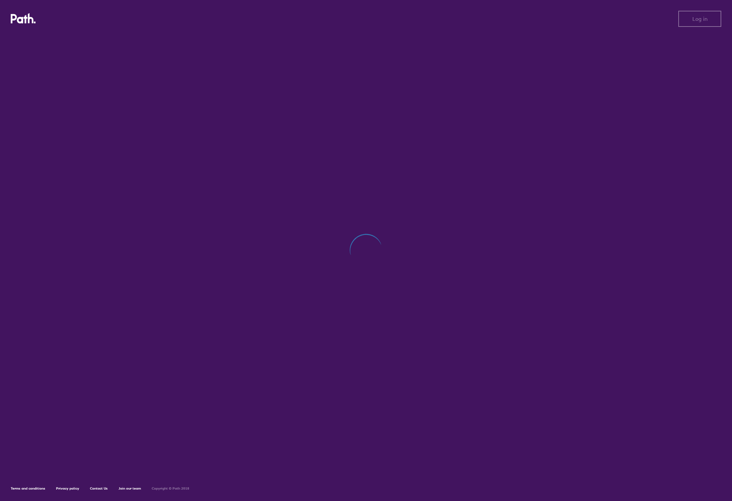 The width and height of the screenshot is (732, 501). What do you see at coordinates (67, 488) in the screenshot?
I see `a: Privacy policy` at bounding box center [67, 488].